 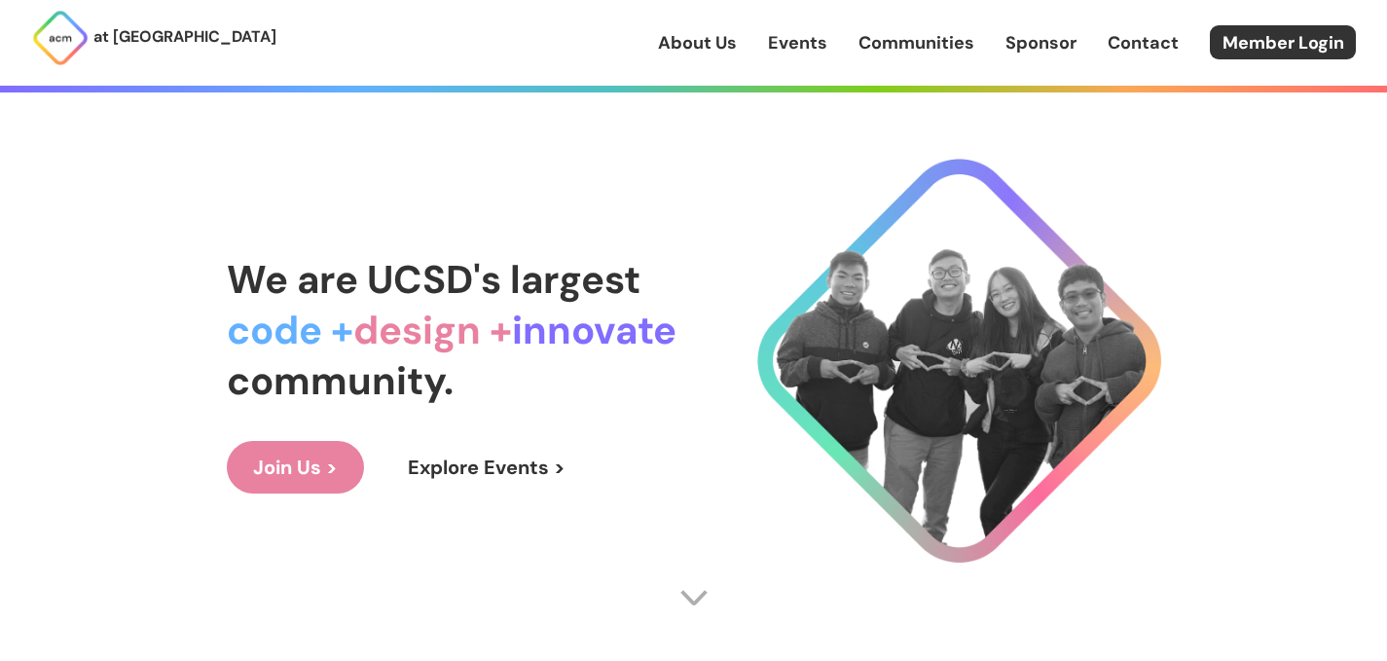 What do you see at coordinates (433, 279) in the screenshot?
I see `span: We are UCSD's largest` at bounding box center [433, 279].